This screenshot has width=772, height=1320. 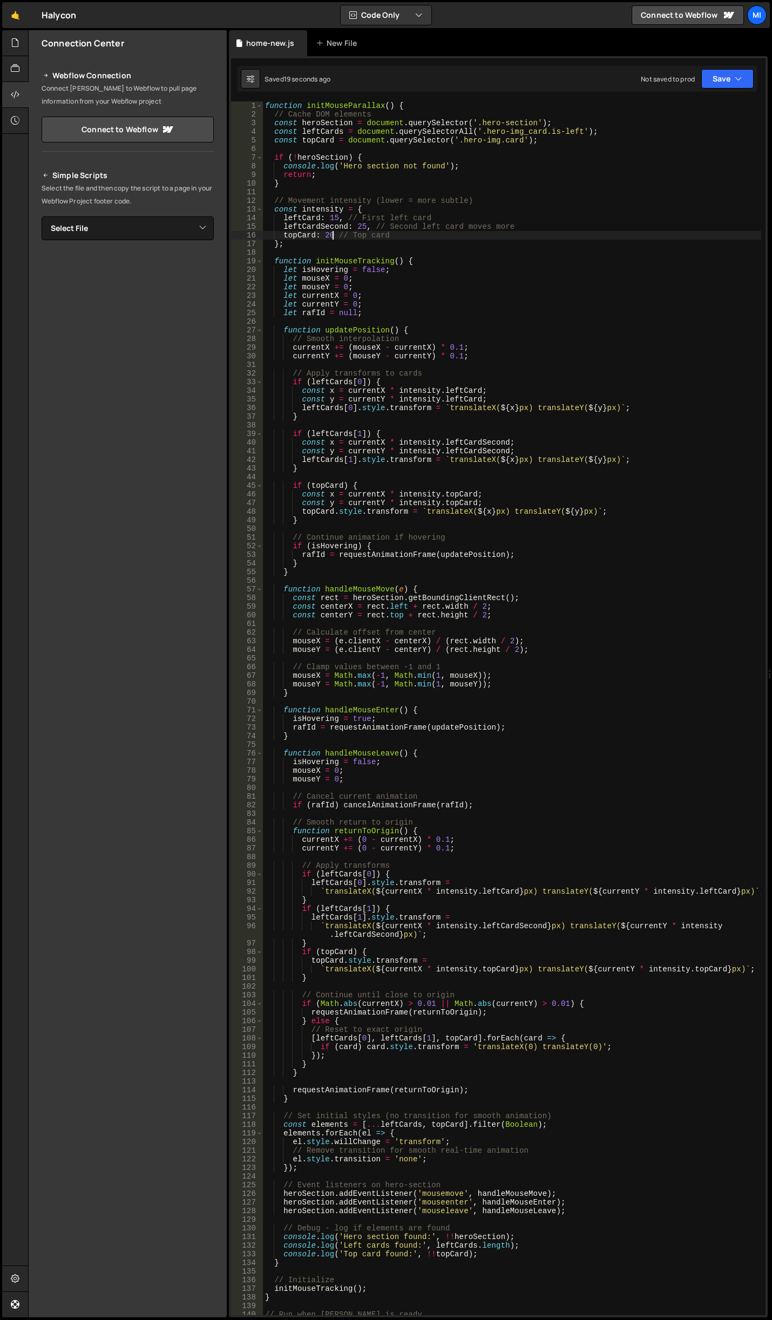 What do you see at coordinates (247, 930) in the screenshot?
I see `div: 96` at bounding box center [247, 930].